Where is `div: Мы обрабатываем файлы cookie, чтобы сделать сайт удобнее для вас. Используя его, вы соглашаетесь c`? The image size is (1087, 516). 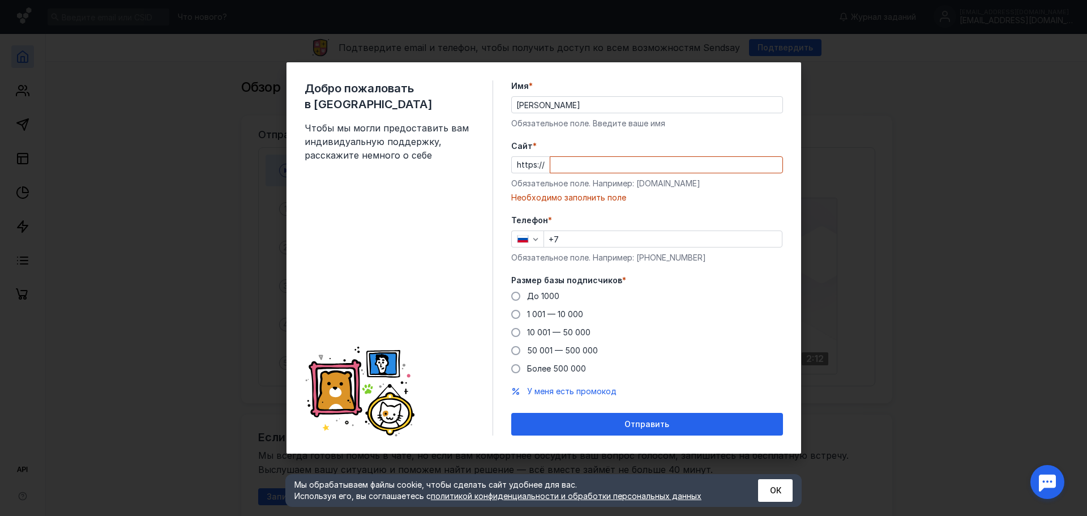 div: Мы обрабатываем файлы cookie, чтобы сделать сайт удобнее для вас. Используя его, вы соглашаетесь c is located at coordinates (512, 490).